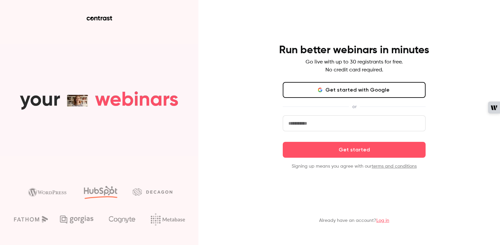  What do you see at coordinates (354, 166) in the screenshot?
I see `p: Signing up means you agree with our` at bounding box center [354, 166].